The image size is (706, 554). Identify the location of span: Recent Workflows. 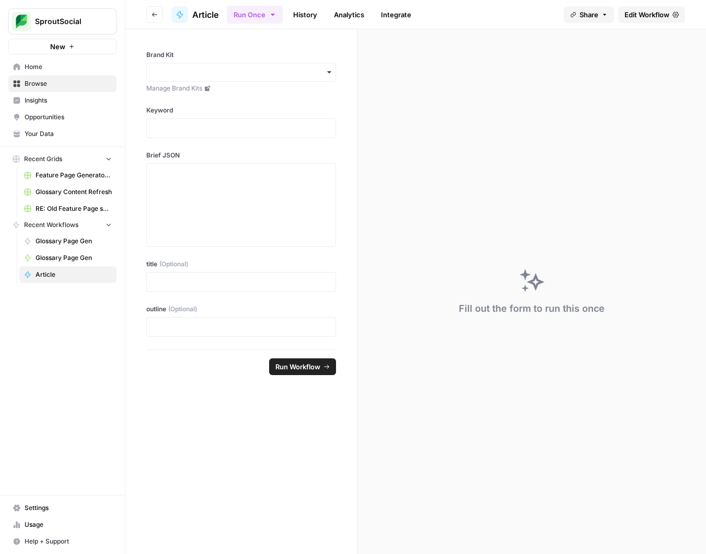
(51, 225).